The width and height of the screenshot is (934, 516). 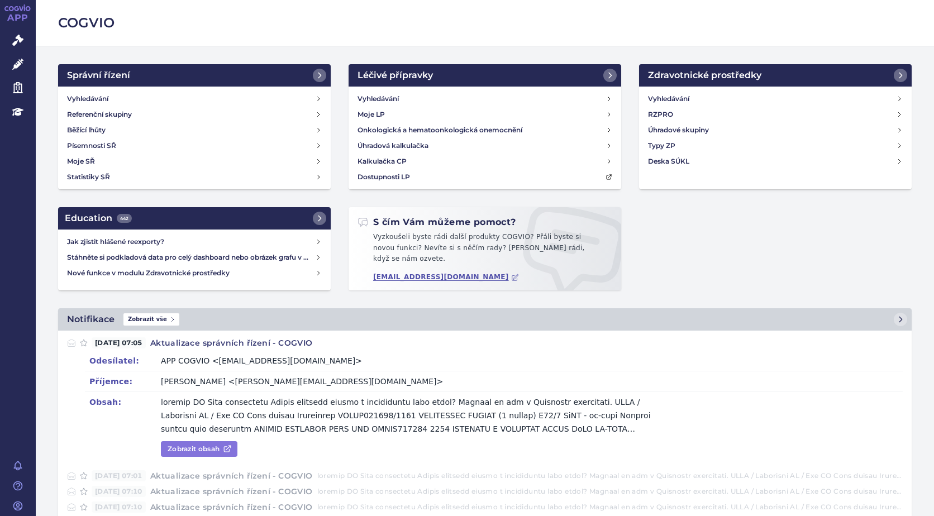 I want to click on a: Úhradová kalkulačka, so click(x=485, y=146).